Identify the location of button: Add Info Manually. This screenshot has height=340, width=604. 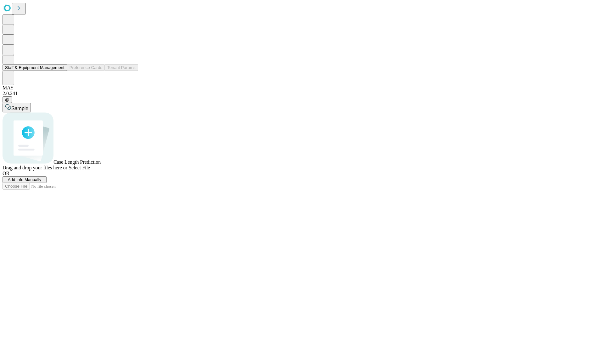
(25, 179).